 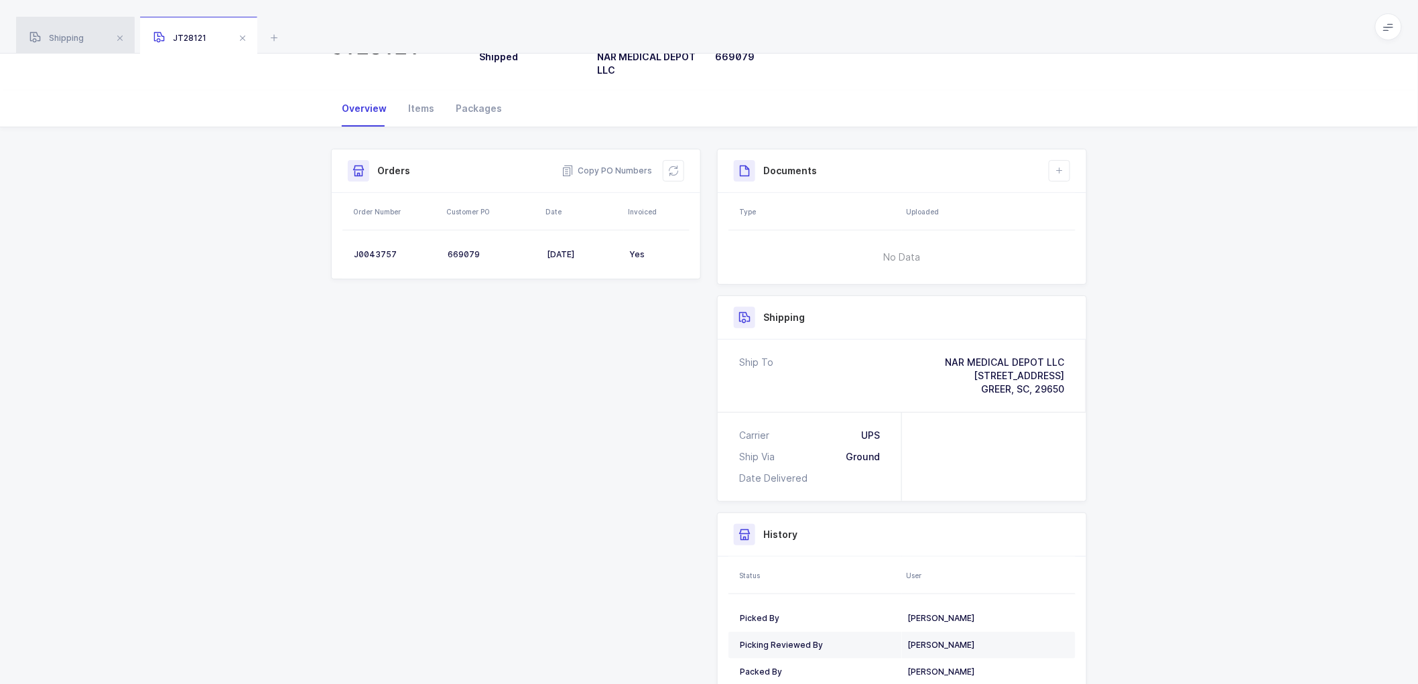 What do you see at coordinates (1005, 363) in the screenshot?
I see `div: NAR MEDICAL DEPOT LLC` at bounding box center [1005, 363].